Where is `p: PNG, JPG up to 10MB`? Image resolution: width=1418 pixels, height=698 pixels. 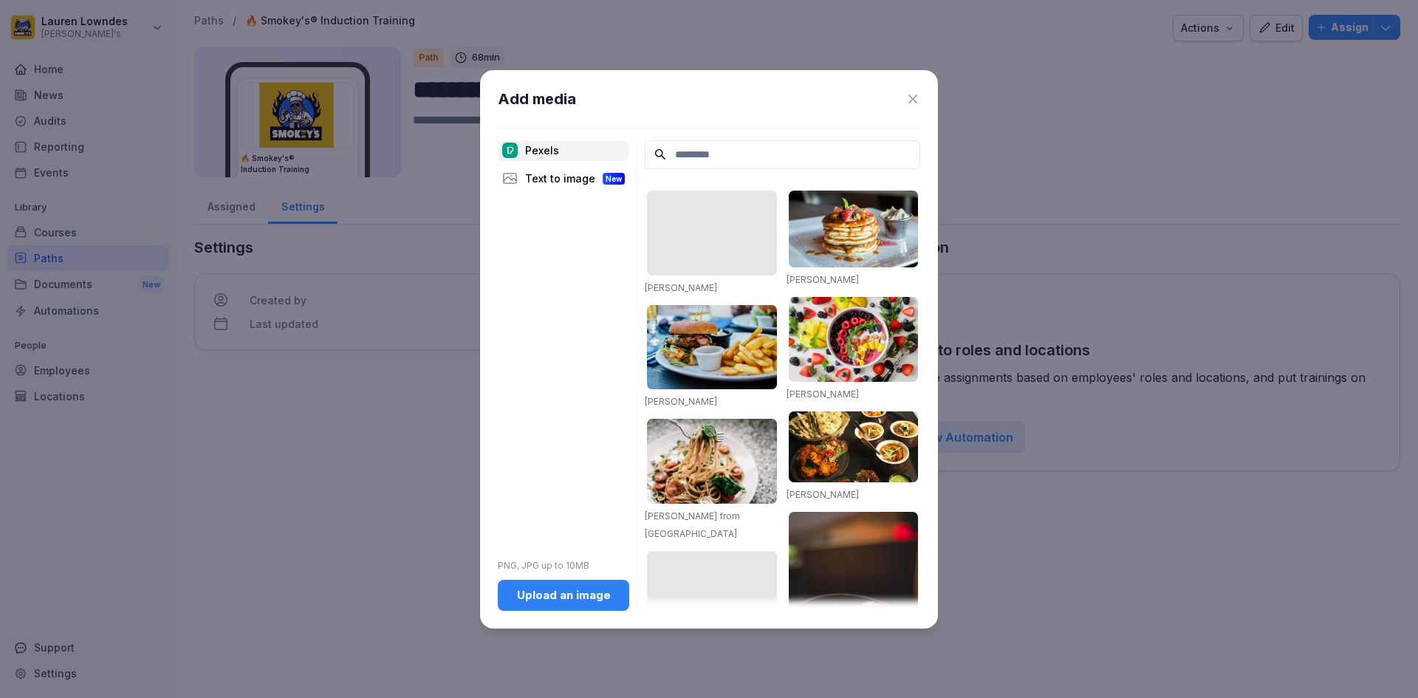 p: PNG, JPG up to 10MB is located at coordinates (564, 566).